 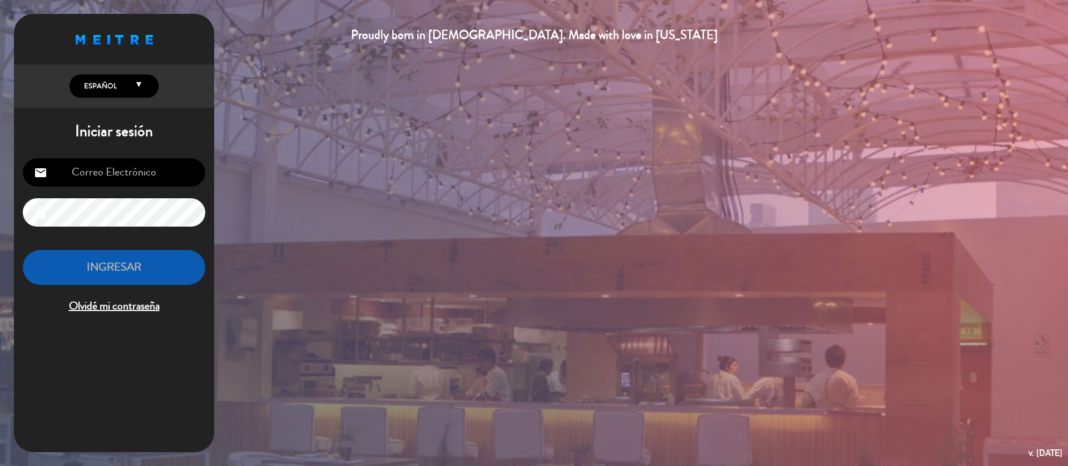 What do you see at coordinates (41, 213) in the screenshot?
I see `i: lock` at bounding box center [41, 213].